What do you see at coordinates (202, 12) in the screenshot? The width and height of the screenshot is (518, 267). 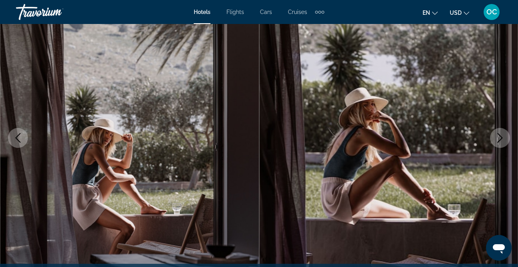 I see `span: Hotels` at bounding box center [202, 12].